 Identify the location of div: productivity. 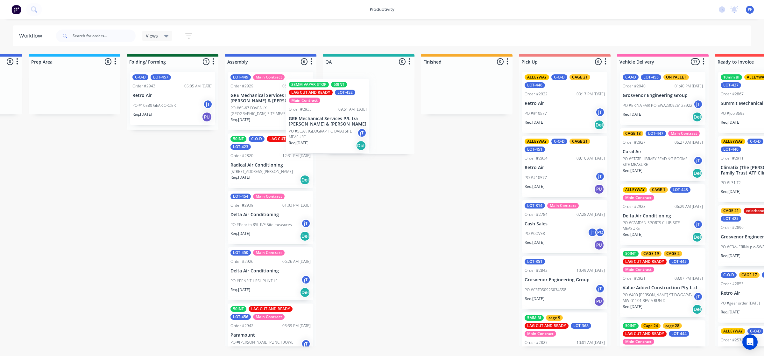
(382, 10).